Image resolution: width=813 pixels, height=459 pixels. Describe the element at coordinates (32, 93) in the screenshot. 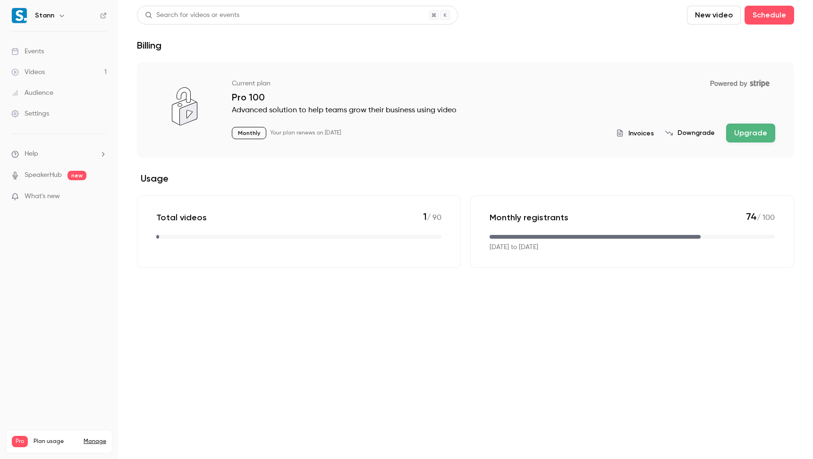

I see `div: Audience` at that location.